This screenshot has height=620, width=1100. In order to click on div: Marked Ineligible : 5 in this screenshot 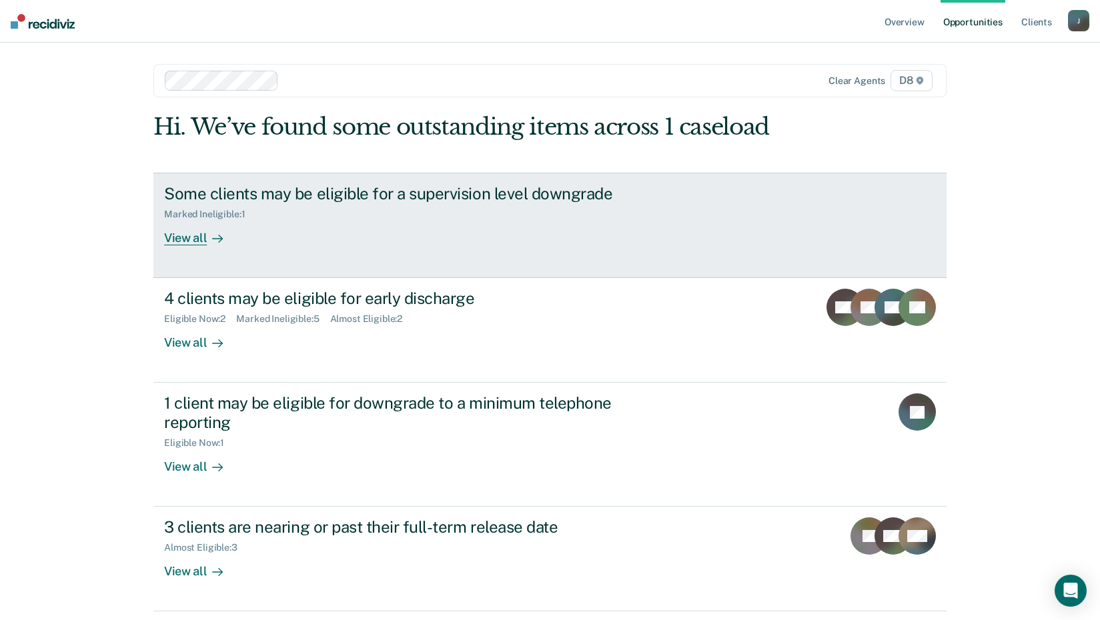, I will do `click(283, 319)`.